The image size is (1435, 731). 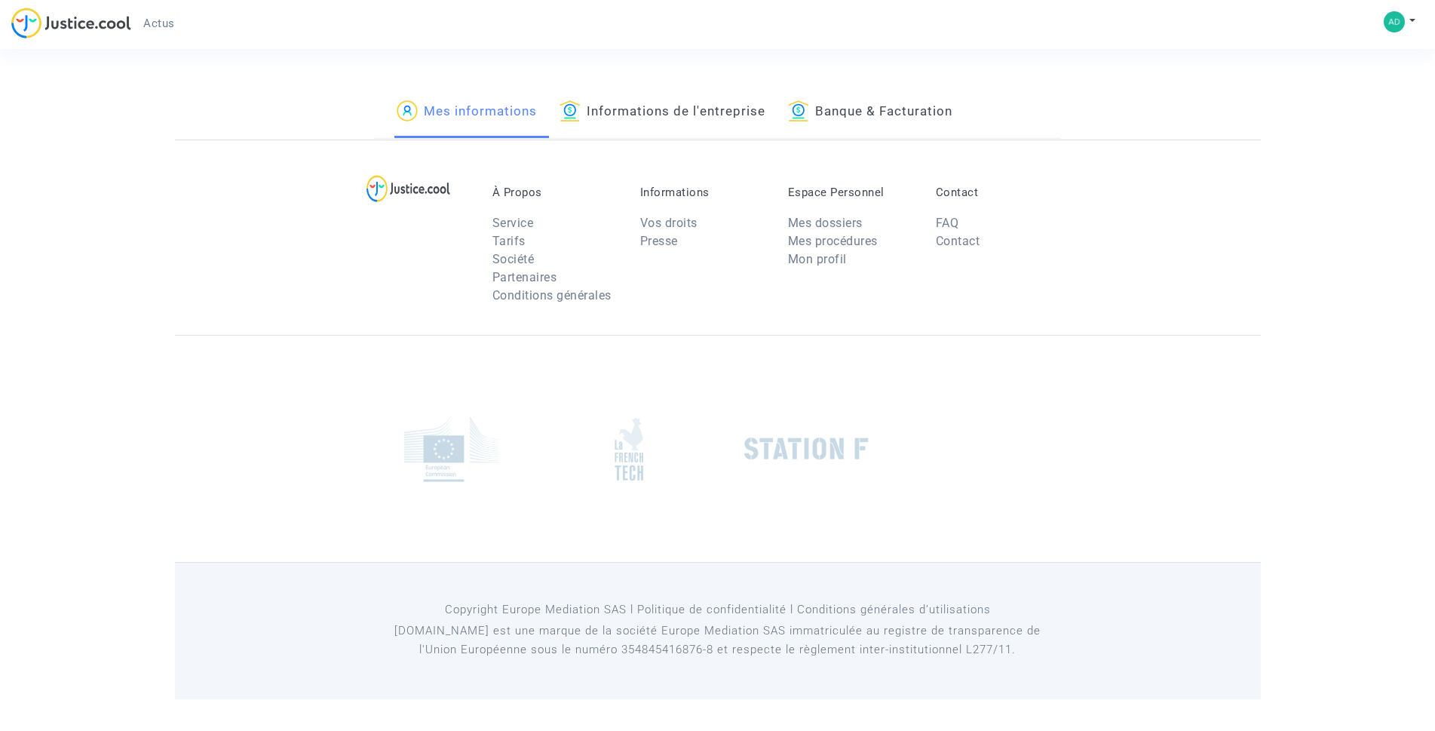 I want to click on img: stationf.png, so click(x=806, y=449).